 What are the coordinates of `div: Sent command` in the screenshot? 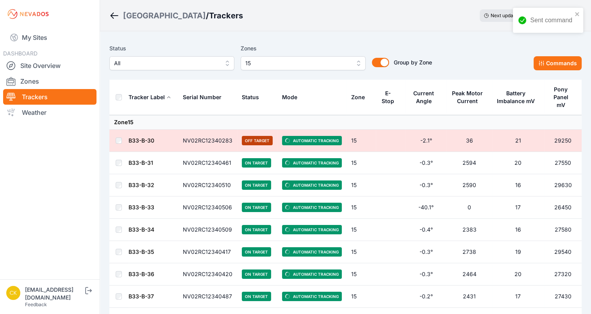 It's located at (551, 20).